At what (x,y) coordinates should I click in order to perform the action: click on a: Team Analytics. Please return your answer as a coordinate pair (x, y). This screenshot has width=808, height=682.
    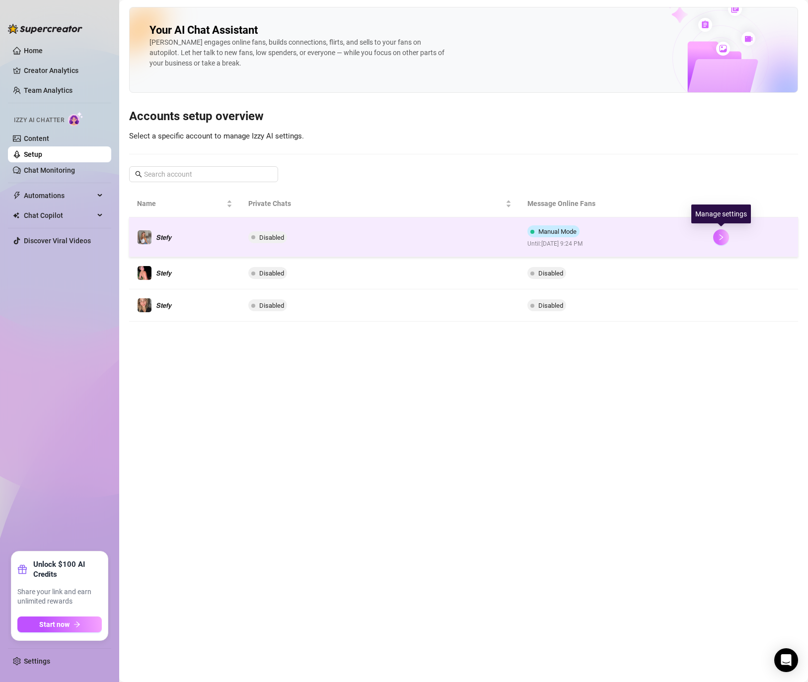
    Looking at the image, I should click on (48, 90).